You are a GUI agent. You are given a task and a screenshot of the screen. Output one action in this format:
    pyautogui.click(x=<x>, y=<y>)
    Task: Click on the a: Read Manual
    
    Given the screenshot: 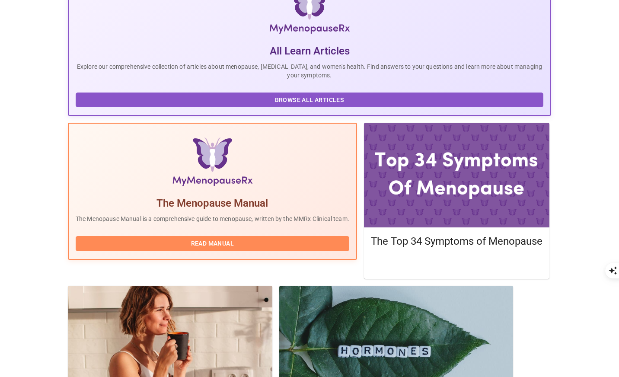 What is the action you would take?
    pyautogui.click(x=213, y=242)
    